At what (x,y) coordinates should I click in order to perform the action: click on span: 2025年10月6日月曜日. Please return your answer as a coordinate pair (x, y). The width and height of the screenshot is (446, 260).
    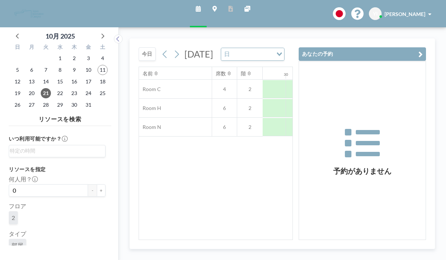
    Looking at the image, I should click on (32, 70).